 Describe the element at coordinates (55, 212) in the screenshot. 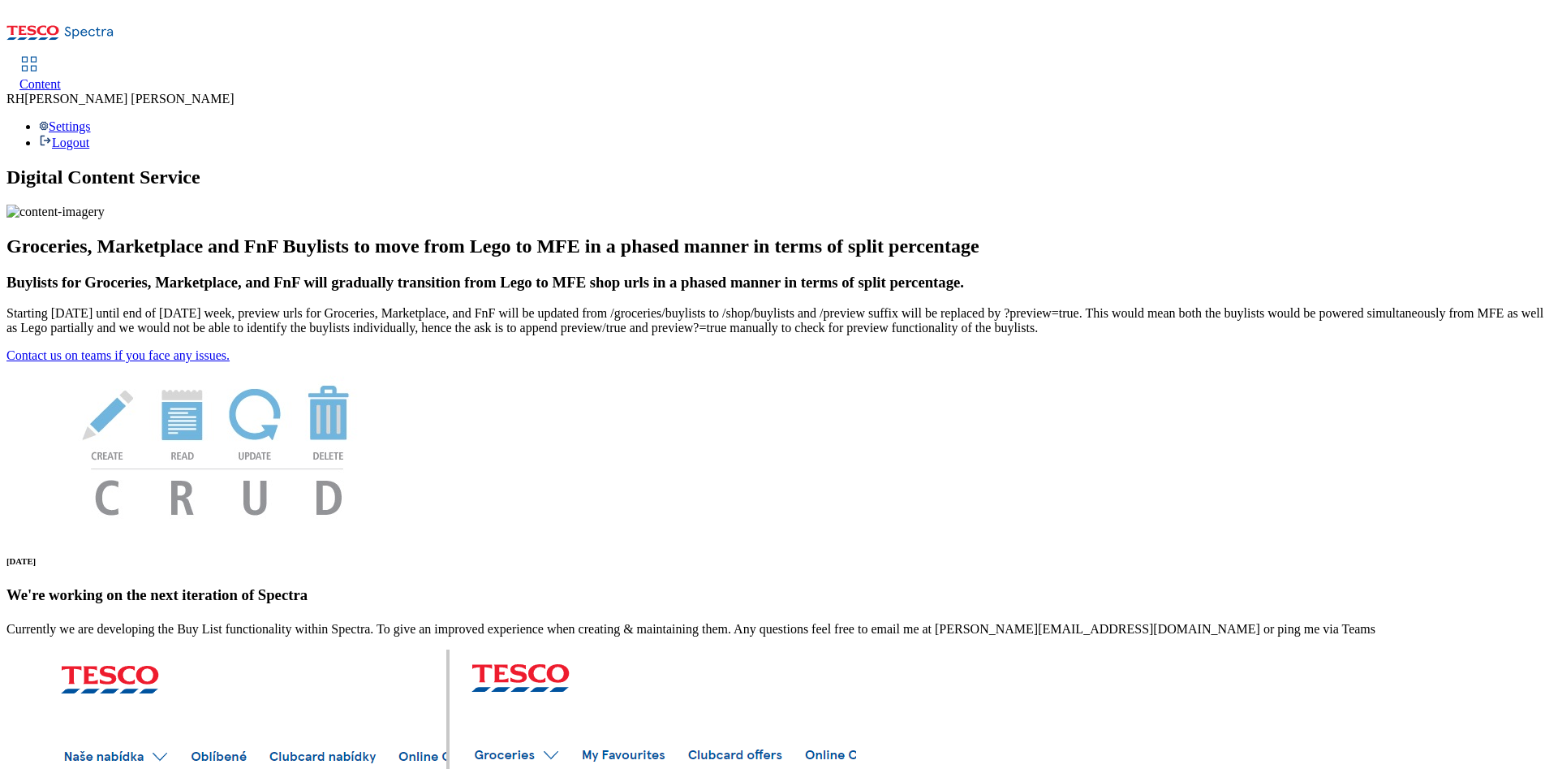

I see `img: content-imagery` at that location.